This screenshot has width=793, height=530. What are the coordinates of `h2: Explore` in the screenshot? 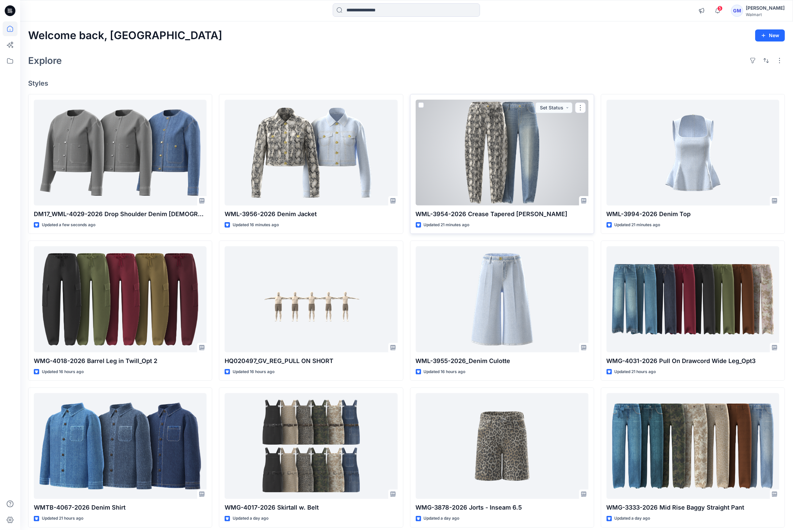 It's located at (45, 61).